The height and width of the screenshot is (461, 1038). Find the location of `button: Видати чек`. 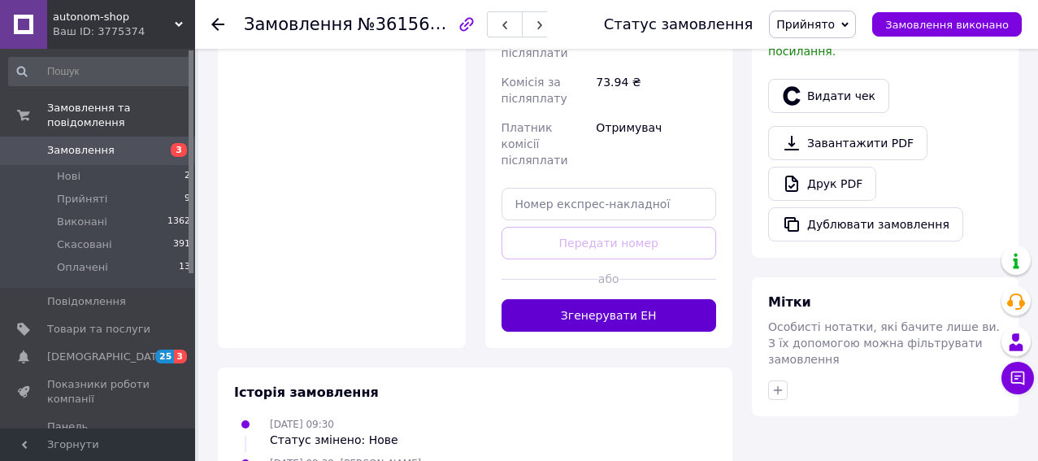

button: Видати чек is located at coordinates (828, 96).